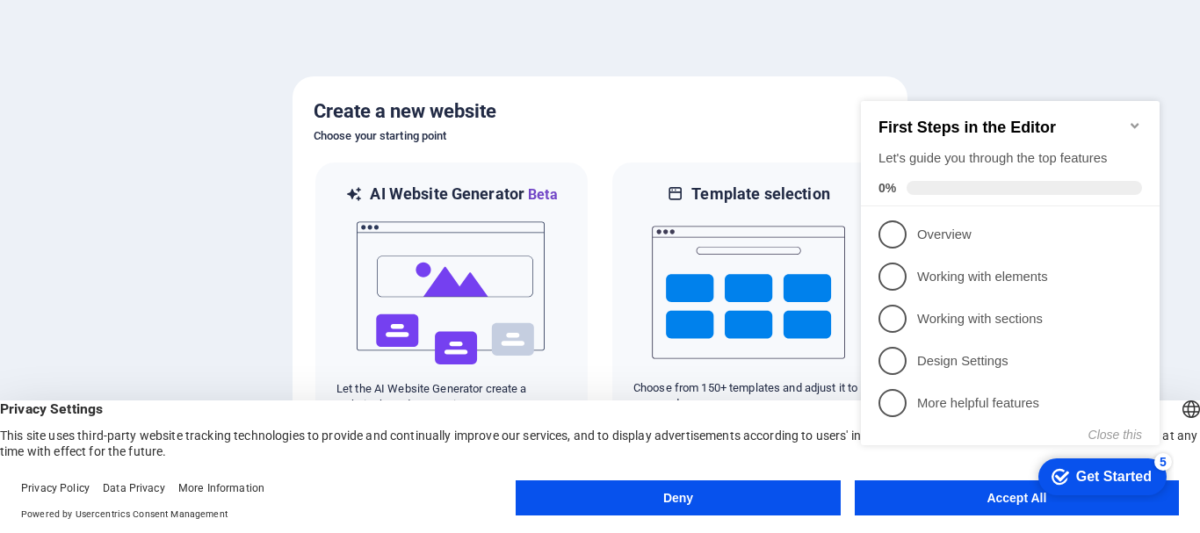  What do you see at coordinates (451, 397) in the screenshot?
I see `p: Let the AI Website Generator create a website based on your input.` at bounding box center [451, 397].